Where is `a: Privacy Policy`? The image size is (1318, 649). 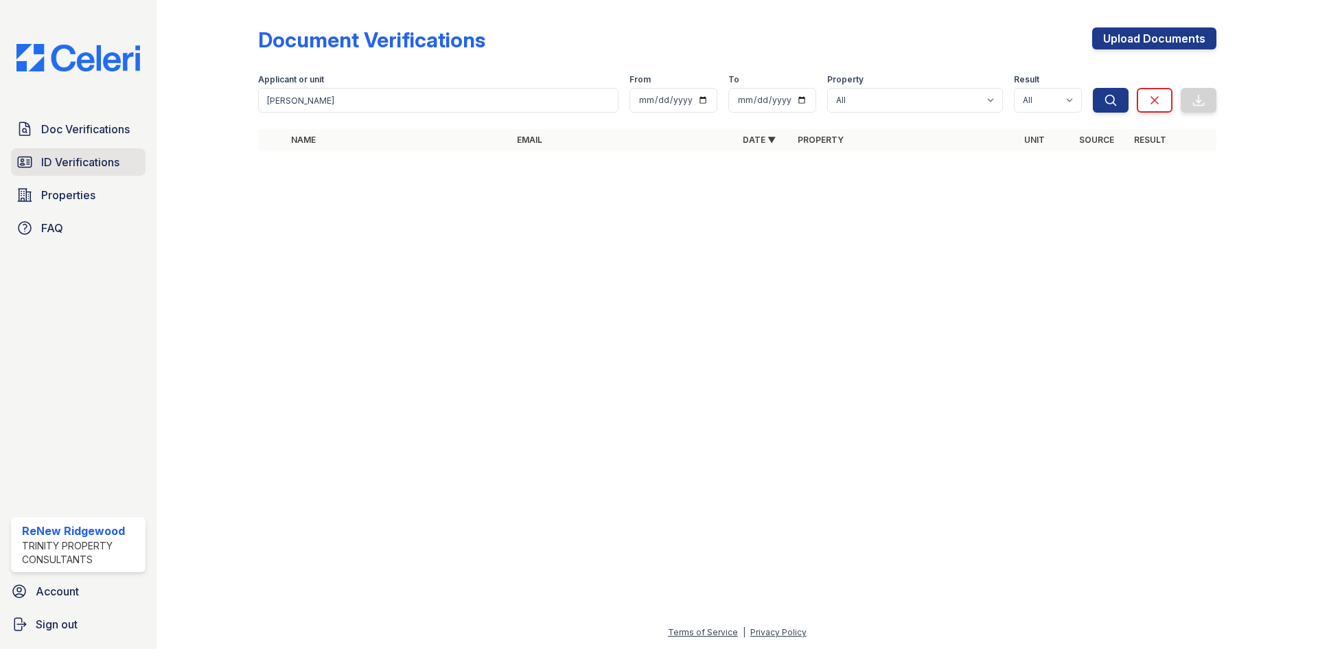 a: Privacy Policy is located at coordinates (779, 632).